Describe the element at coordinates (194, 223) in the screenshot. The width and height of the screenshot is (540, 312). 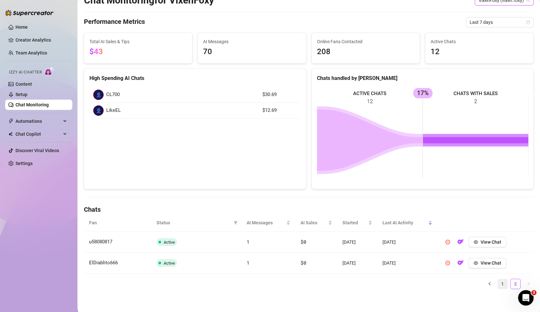
I see `span: Status` at that location.